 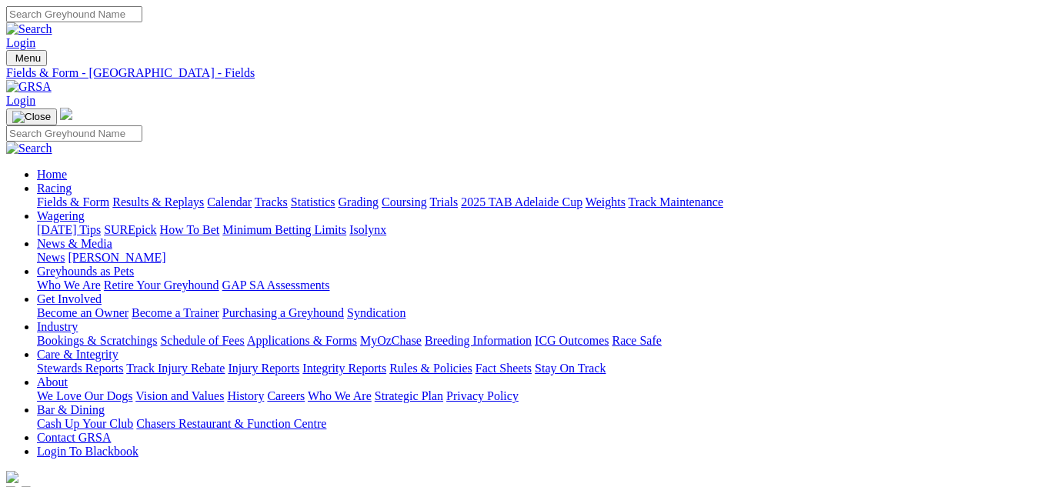 What do you see at coordinates (231, 423) in the screenshot?
I see `a: Chasers Restaurant & Function Centre` at bounding box center [231, 423].